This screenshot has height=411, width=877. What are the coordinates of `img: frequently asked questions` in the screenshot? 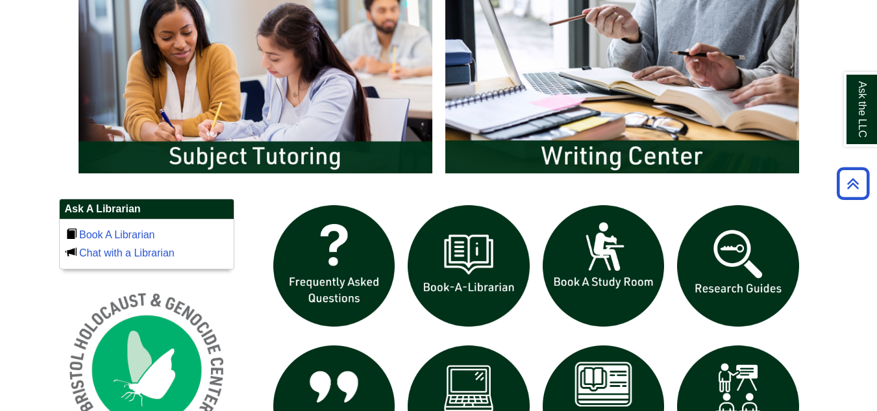 It's located at (334, 266).